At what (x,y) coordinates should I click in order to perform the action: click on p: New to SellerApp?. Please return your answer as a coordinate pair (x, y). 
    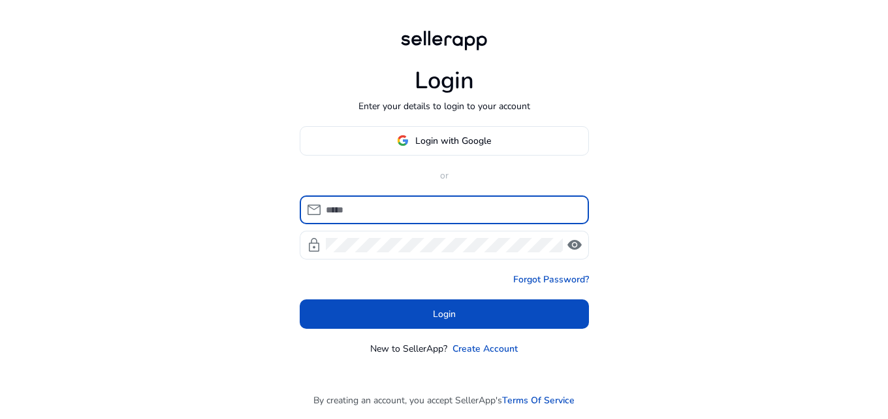
    Looking at the image, I should click on (409, 348).